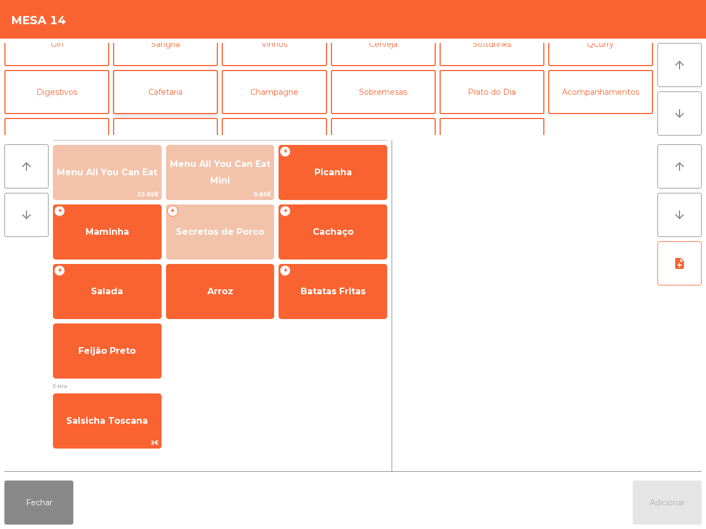 This screenshot has width=706, height=529. What do you see at coordinates (679, 264) in the screenshot?
I see `i: note_add` at bounding box center [679, 264].